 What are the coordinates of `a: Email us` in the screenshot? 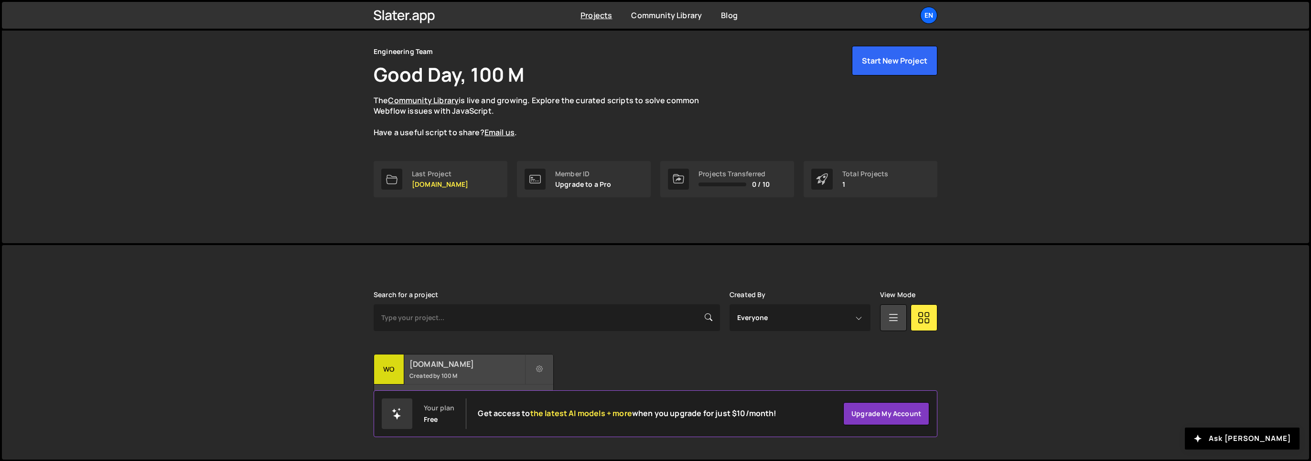 It's located at (499, 132).